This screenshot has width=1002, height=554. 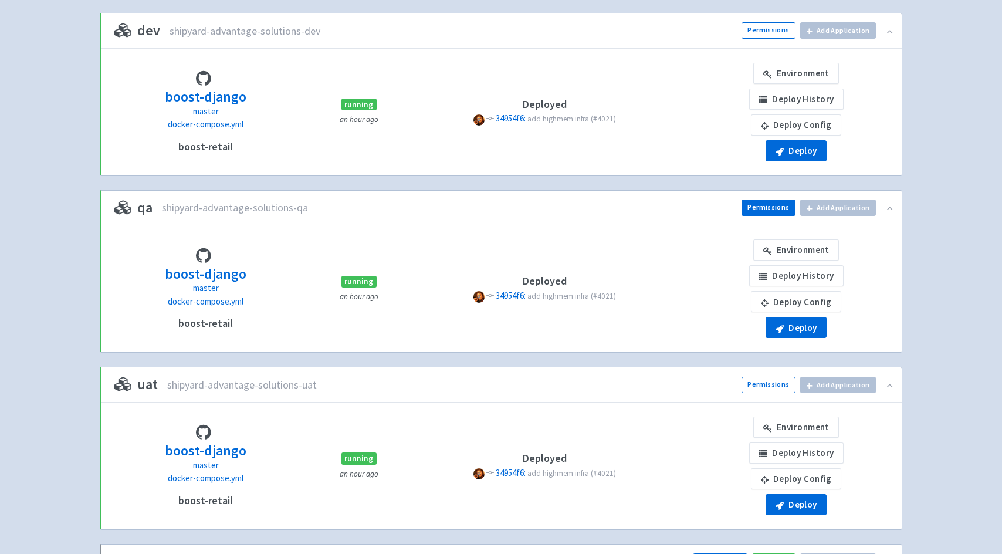 What do you see at coordinates (137, 30) in the screenshot?
I see `h3: dev` at bounding box center [137, 30].